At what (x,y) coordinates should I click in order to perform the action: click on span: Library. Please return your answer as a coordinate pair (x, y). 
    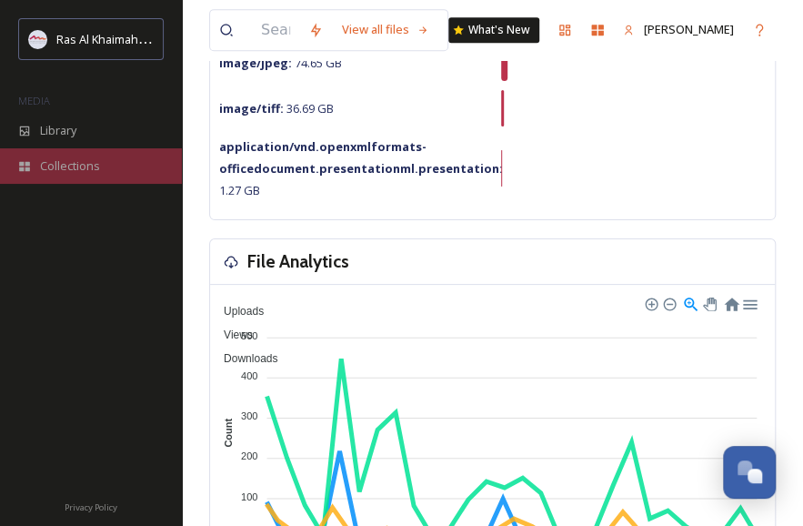
    Looking at the image, I should click on (58, 130).